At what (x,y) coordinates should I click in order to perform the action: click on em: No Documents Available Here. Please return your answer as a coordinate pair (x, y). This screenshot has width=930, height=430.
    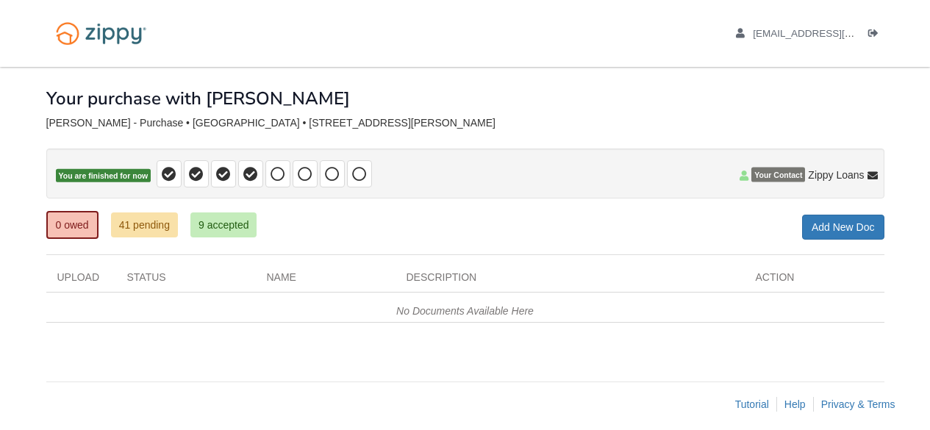
    Looking at the image, I should click on (465, 311).